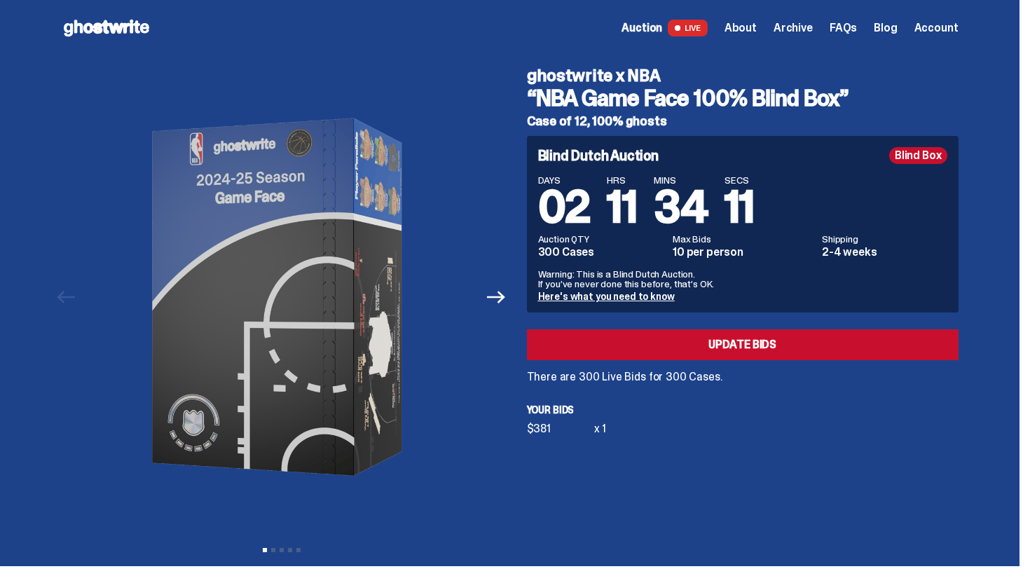 This screenshot has width=1030, height=583. I want to click on a: Update Bids, so click(743, 345).